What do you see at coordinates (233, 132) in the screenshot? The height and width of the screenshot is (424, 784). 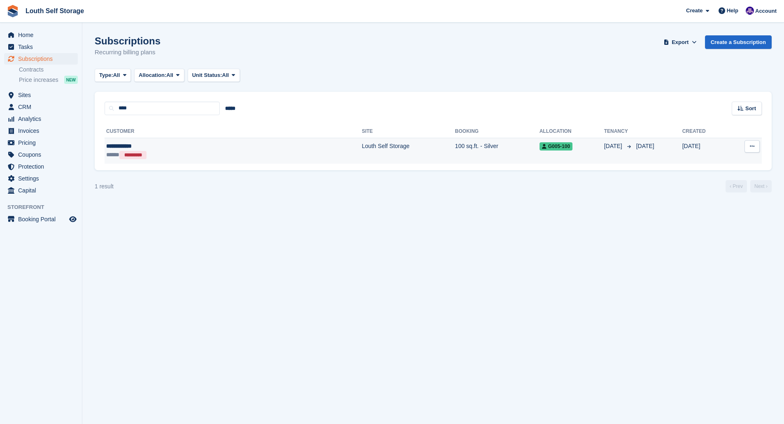 I see `th: Customer` at bounding box center [233, 132].